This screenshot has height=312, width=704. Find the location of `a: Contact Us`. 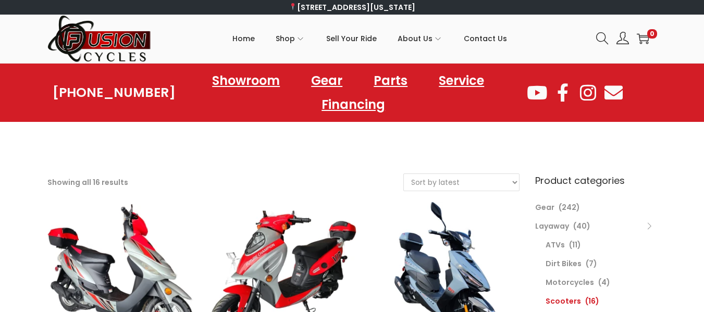

a: Contact Us is located at coordinates (485, 39).